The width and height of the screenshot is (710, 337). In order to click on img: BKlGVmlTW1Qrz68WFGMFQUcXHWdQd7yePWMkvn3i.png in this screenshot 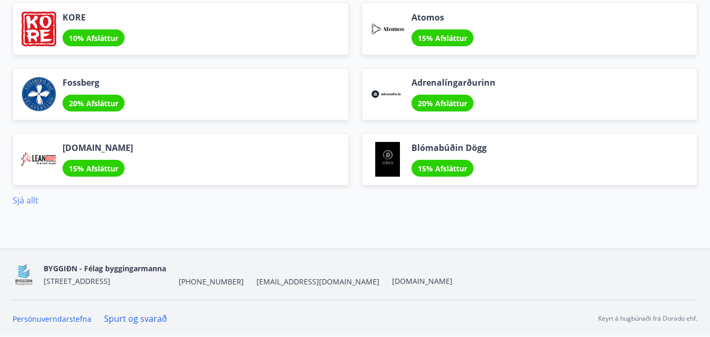, I will do `click(24, 274)`.